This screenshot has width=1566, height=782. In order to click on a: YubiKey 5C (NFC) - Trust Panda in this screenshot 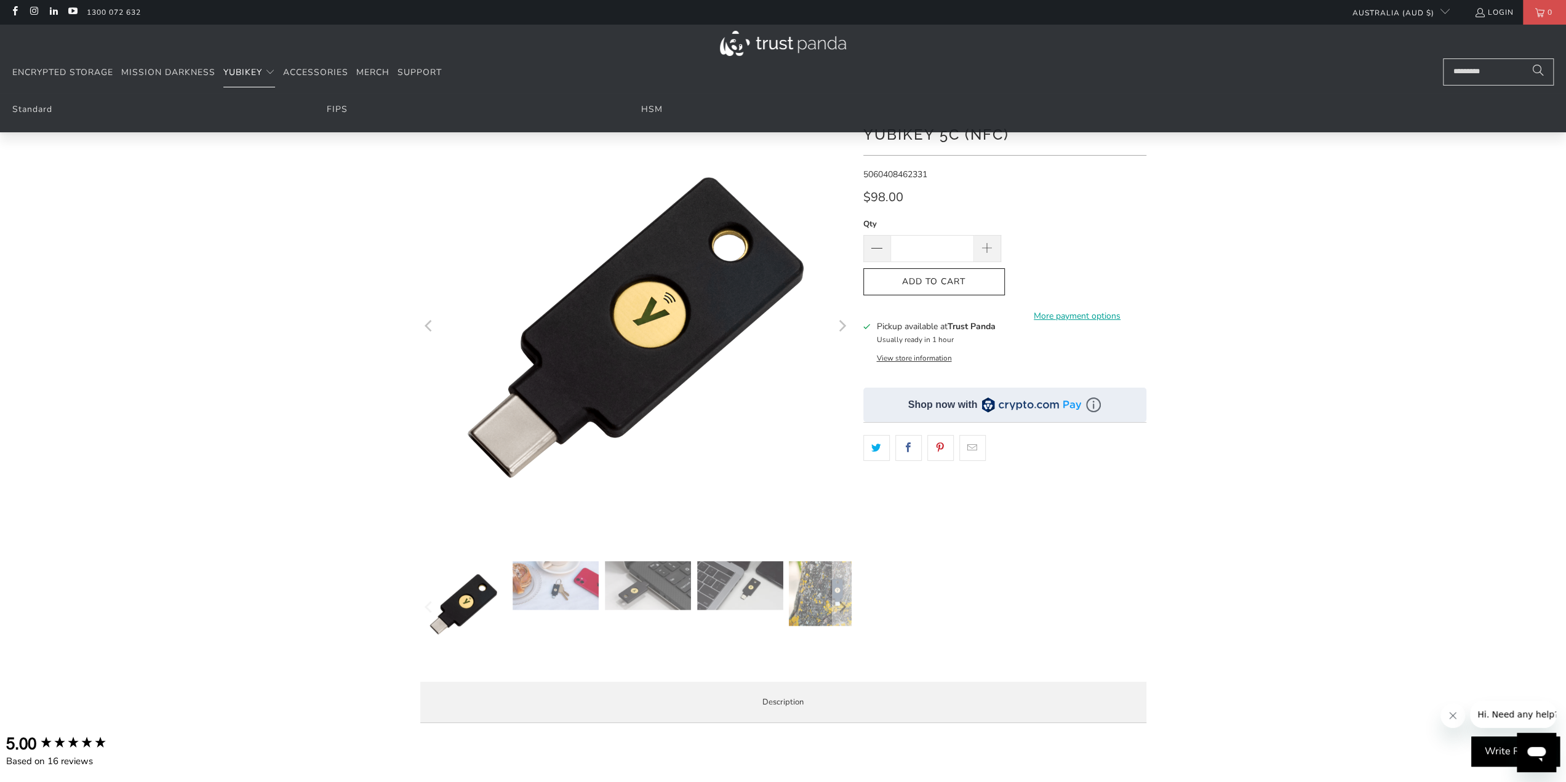, I will do `click(636, 327)`.